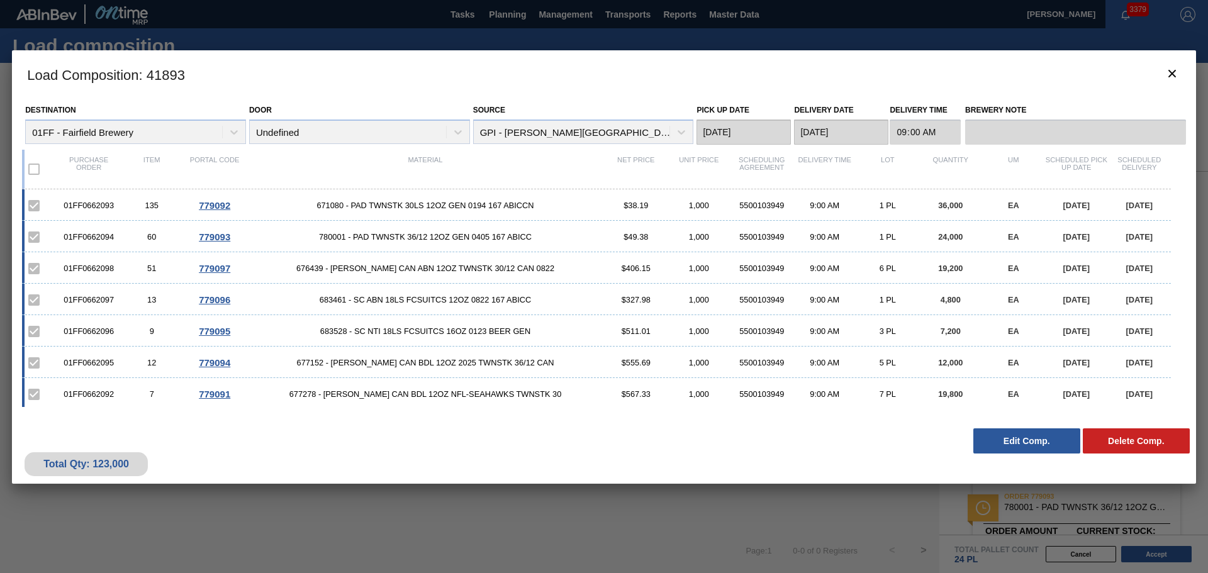 This screenshot has width=1208, height=573. What do you see at coordinates (950, 394) in the screenshot?
I see `span: 19,800` at bounding box center [950, 394].